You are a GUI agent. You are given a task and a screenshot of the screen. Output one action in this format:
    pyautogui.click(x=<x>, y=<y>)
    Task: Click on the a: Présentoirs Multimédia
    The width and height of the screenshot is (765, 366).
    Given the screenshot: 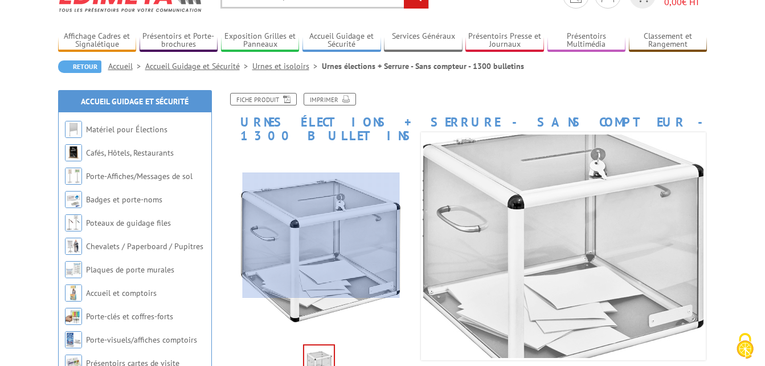 What is the action you would take?
    pyautogui.click(x=587, y=40)
    